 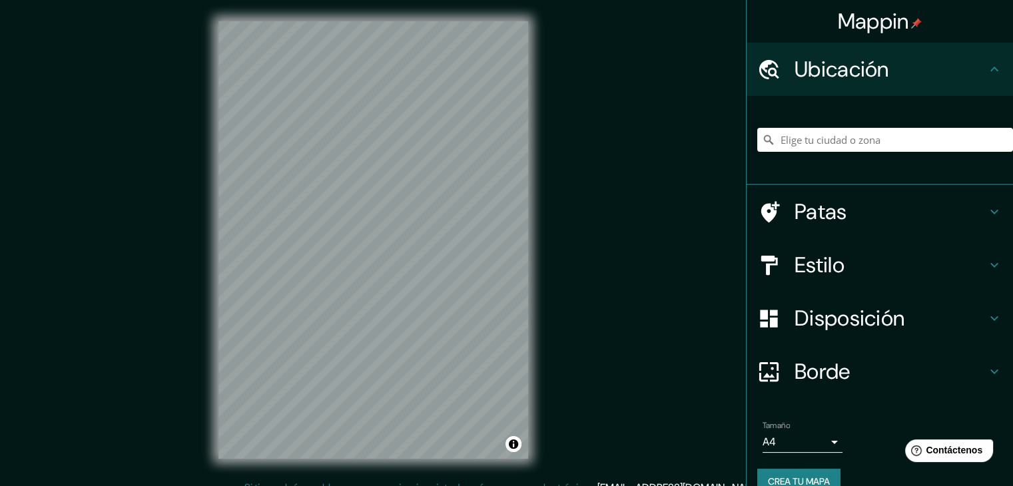 I want to click on div: Estilo, so click(x=880, y=265).